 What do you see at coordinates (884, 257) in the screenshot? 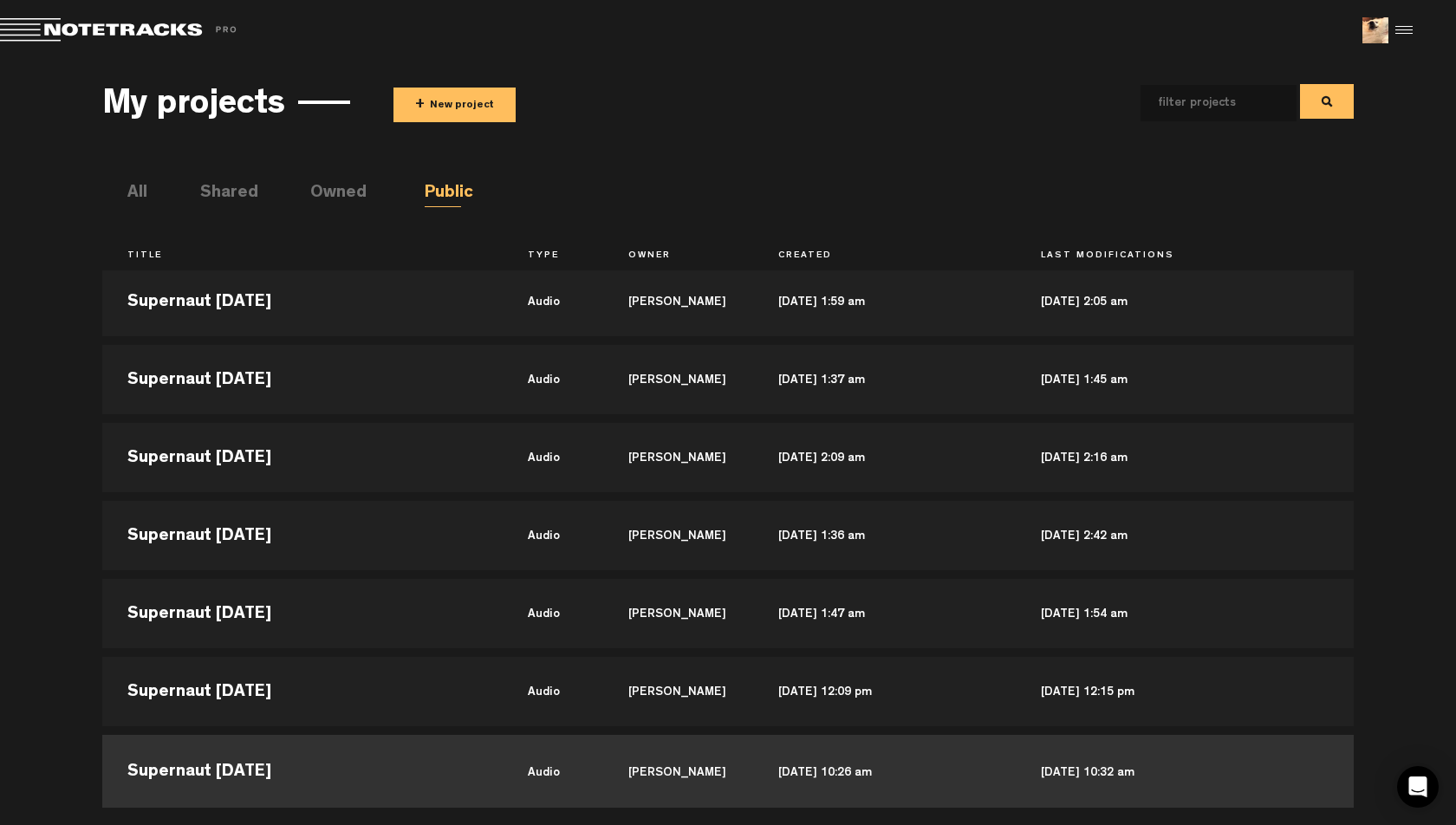
I see `th: Created` at bounding box center [884, 257].